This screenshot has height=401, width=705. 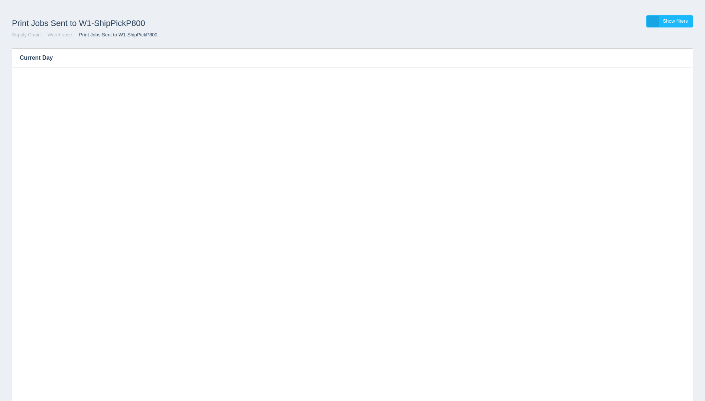 I want to click on h3: Current Day, so click(x=341, y=58).